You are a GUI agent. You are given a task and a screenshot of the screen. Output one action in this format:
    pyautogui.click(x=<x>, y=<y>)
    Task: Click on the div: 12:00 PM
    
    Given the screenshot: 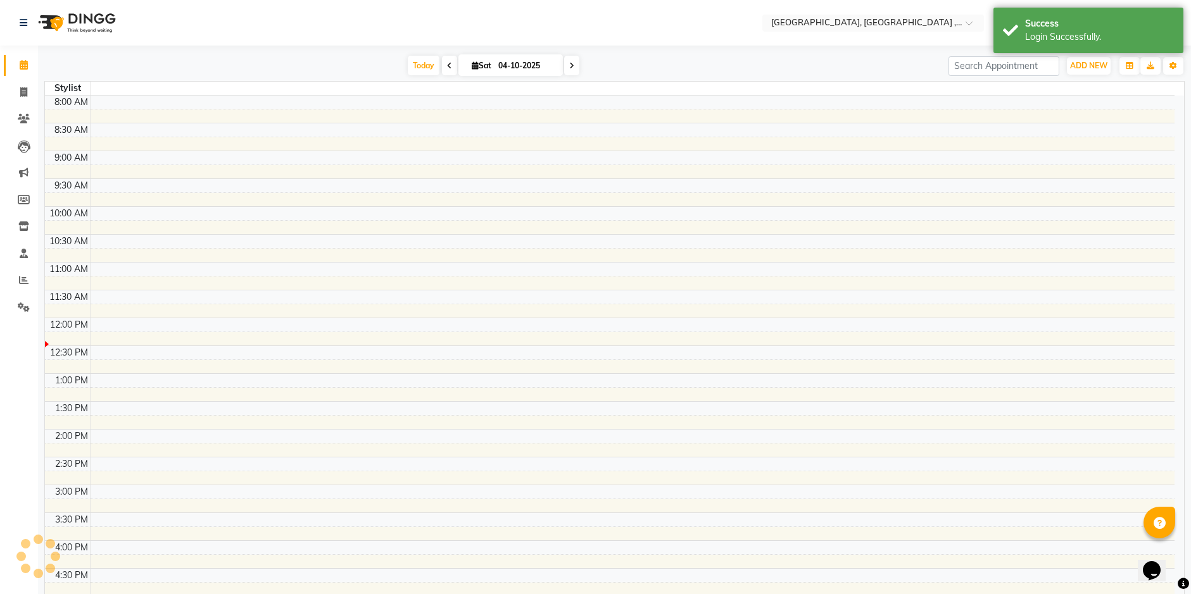 What is the action you would take?
    pyautogui.click(x=69, y=325)
    